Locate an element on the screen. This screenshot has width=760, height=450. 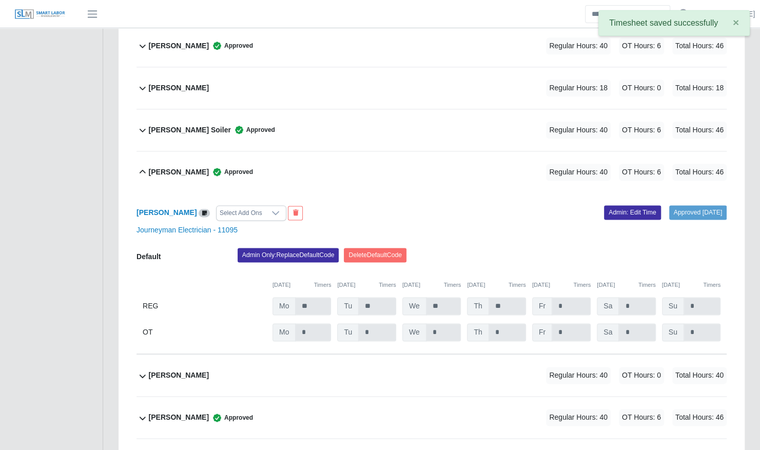
a: Journeyman Electrician - 11095 is located at coordinates (187, 230).